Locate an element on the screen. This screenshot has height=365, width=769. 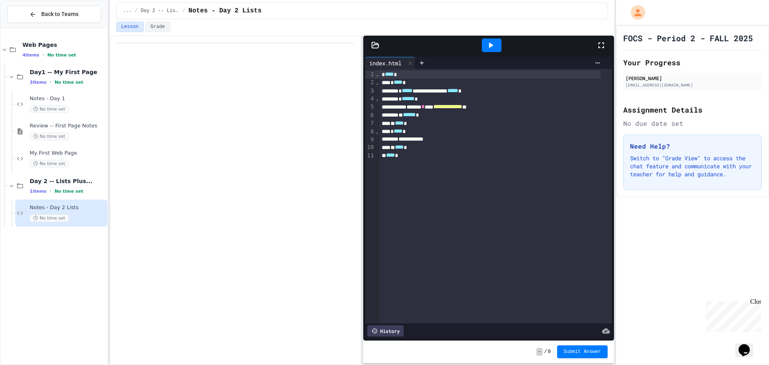
div: 1 is located at coordinates (370, 74).